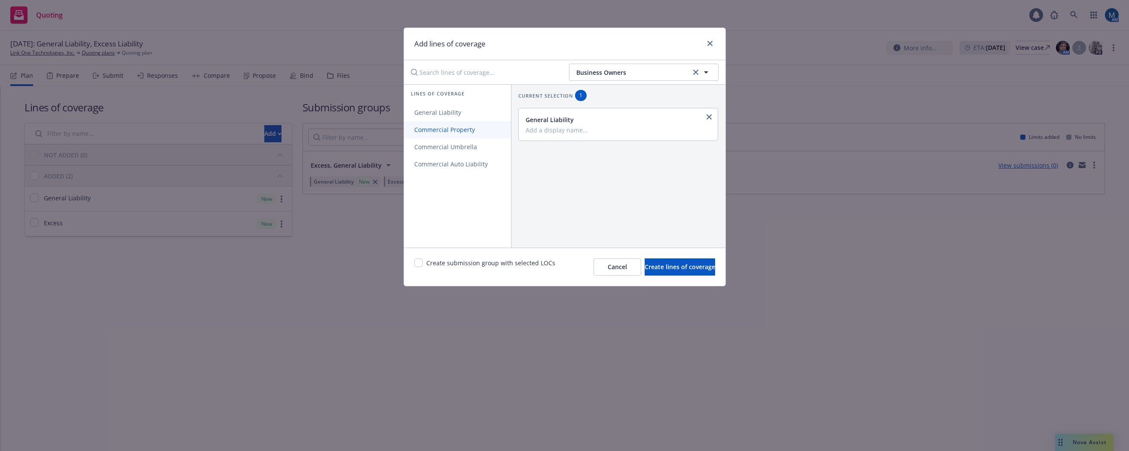  Describe the element at coordinates (484, 72) in the screenshot. I see `input: Search lines of coverage...` at that location.